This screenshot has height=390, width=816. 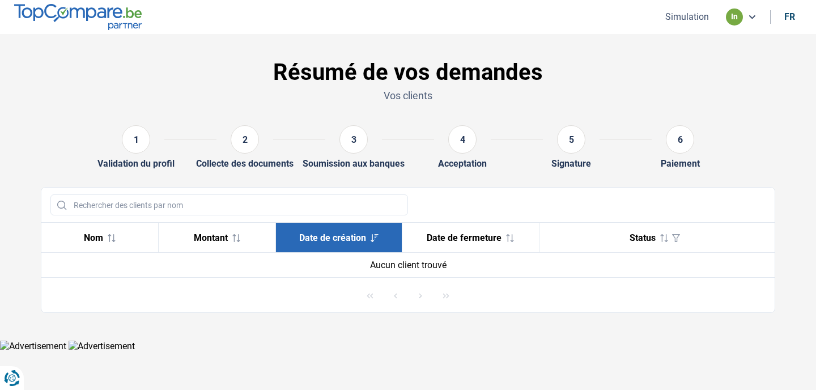 What do you see at coordinates (245, 139) in the screenshot?
I see `div: 2` at bounding box center [245, 139].